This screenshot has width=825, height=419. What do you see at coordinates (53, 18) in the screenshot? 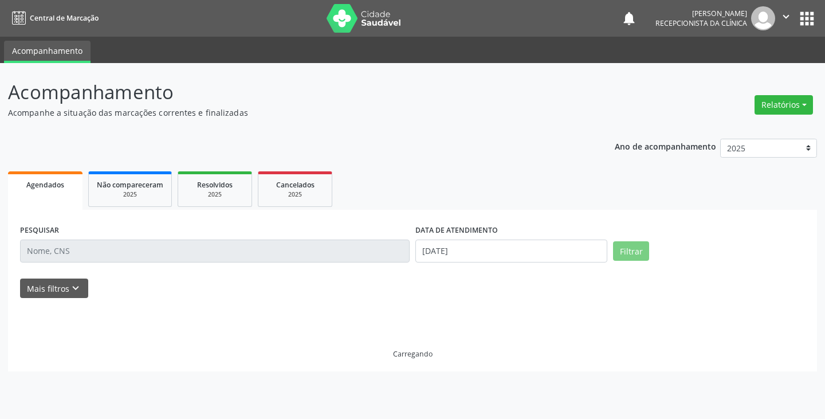
I see `a: Central de Marcação` at bounding box center [53, 18].